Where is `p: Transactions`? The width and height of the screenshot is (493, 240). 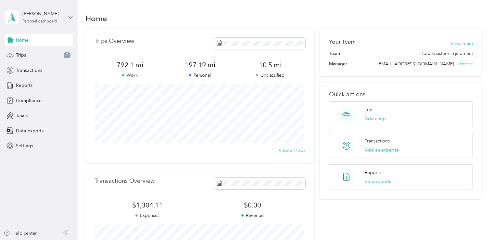 p: Transactions is located at coordinates (377, 141).